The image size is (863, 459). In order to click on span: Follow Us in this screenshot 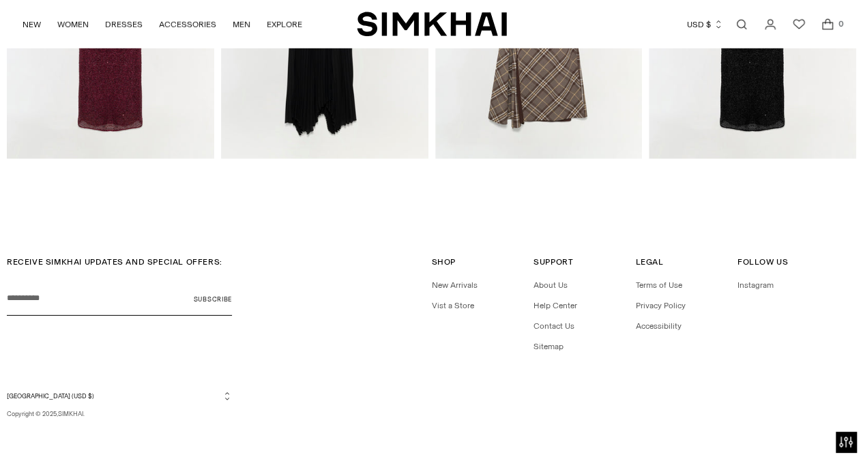, I will do `click(763, 262)`.